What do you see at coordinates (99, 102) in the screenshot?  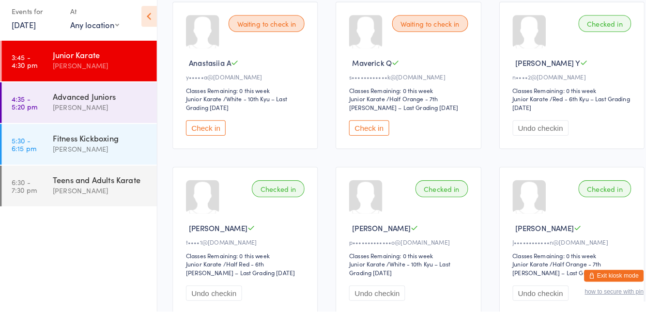 I see `div: Advanced Juniors` at bounding box center [99, 102].